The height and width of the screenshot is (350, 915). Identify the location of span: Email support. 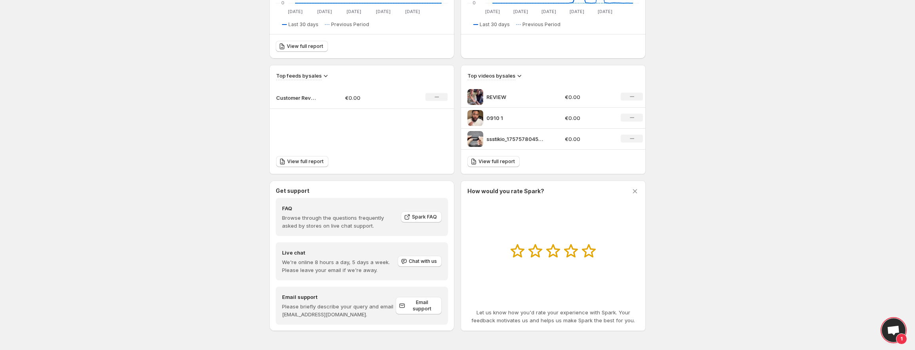
(422, 306).